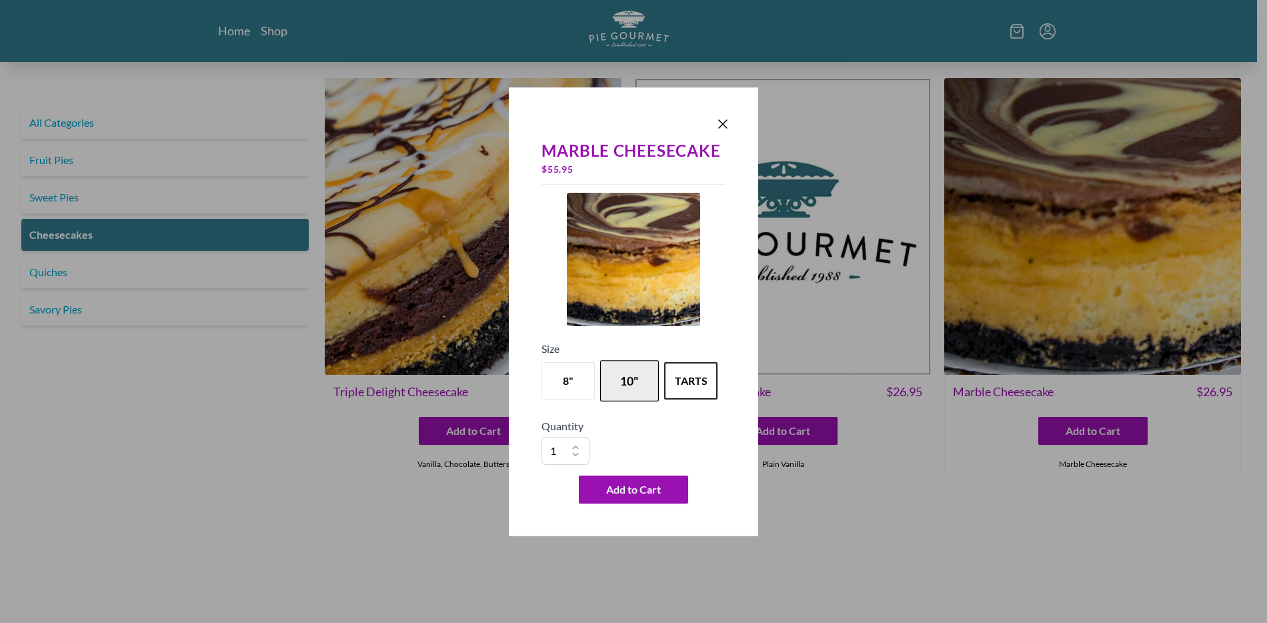 The width and height of the screenshot is (1267, 623). Describe the element at coordinates (633, 261) in the screenshot. I see `a: Product Image` at that location.